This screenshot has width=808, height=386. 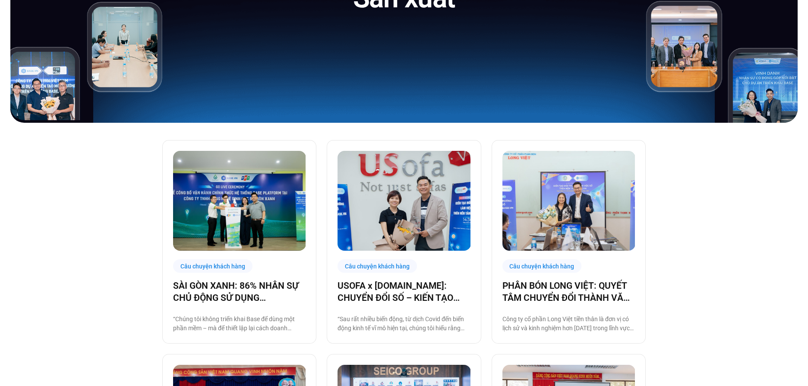 I want to click on p: “Sau rất nhiều biến động, từ dịch Covid đến biến động kinh tế vĩ mô hiện tại, chúng tôi hiểu rằng..., so click(x=404, y=323).